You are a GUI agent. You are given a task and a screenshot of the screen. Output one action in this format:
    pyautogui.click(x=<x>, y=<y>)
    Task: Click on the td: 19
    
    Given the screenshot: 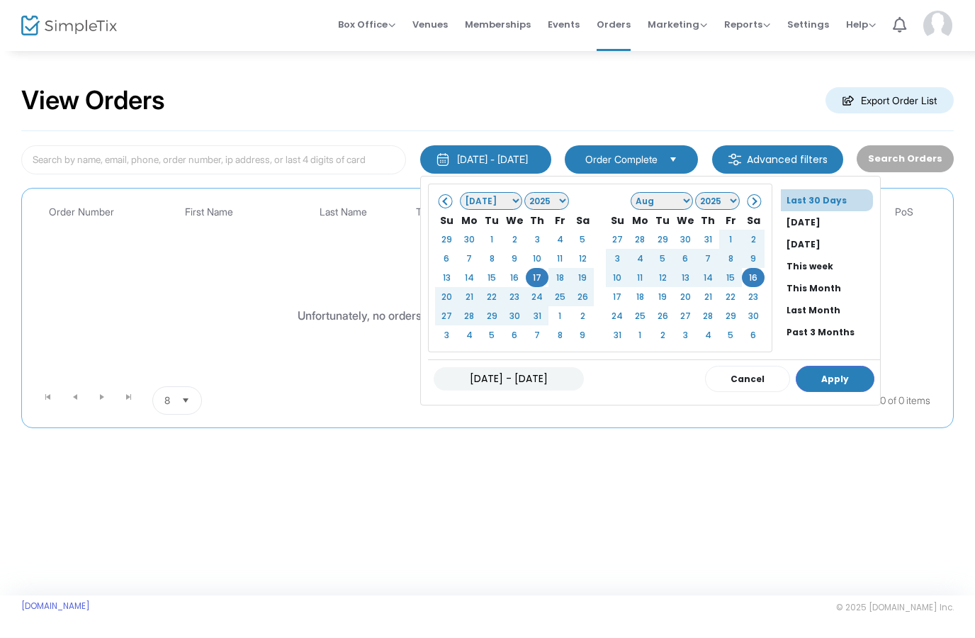 What is the action you would take?
    pyautogui.click(x=583, y=277)
    